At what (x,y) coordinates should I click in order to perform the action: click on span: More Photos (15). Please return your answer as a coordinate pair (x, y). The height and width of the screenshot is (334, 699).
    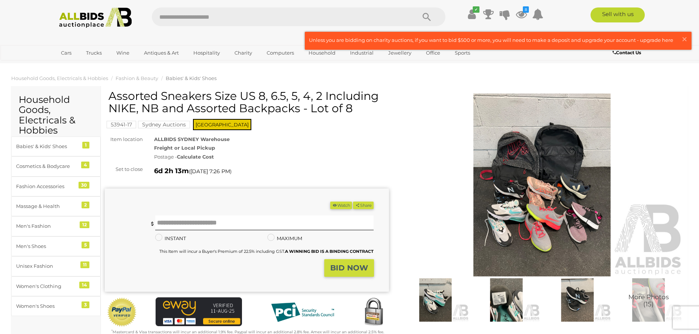
    Looking at the image, I should click on (648, 301).